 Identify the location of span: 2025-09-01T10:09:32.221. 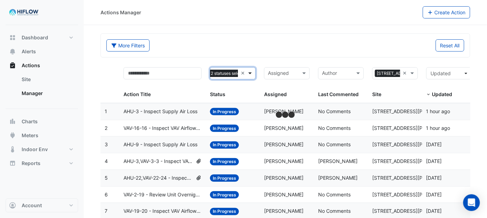
(434, 178).